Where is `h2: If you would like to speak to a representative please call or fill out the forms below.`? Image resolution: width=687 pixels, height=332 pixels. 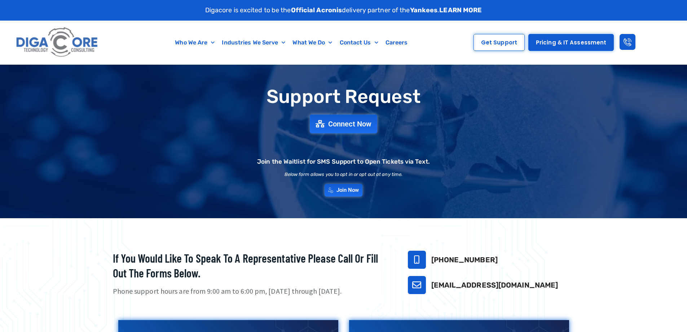
h2: If you would like to speak to a representative please call or fill out the forms below. is located at coordinates (252, 265).